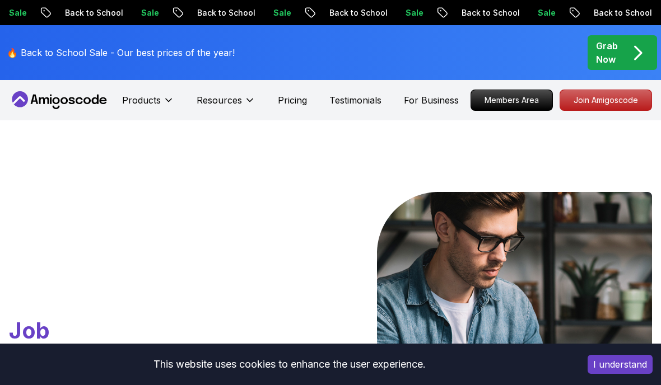  What do you see at coordinates (138, 269) in the screenshot?
I see `h1: Go From Learning to Hired: Master Java, Spring Boot & Cloud Skills That Get You the` at bounding box center [138, 269].